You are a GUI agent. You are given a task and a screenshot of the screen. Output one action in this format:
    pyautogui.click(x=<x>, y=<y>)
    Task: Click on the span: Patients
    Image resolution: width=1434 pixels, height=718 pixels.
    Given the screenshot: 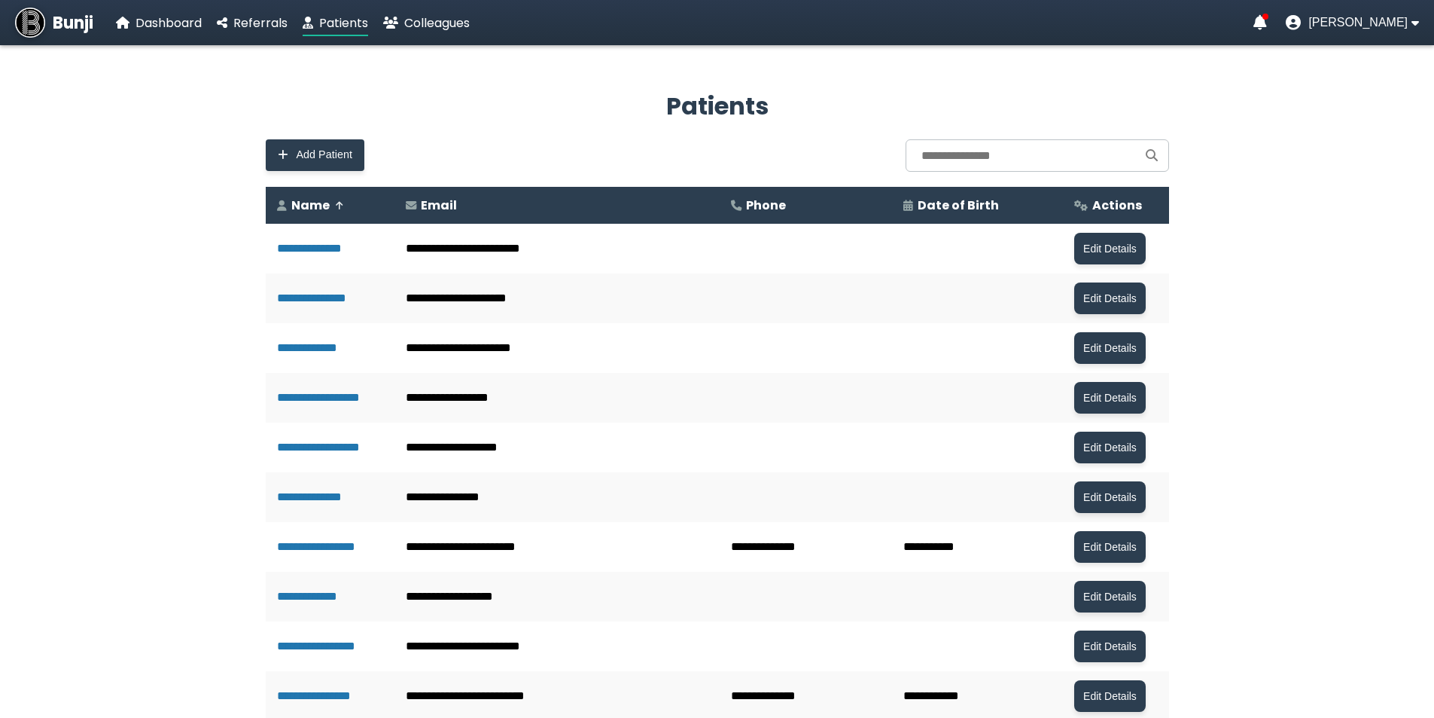 What is the action you would take?
    pyautogui.click(x=343, y=23)
    